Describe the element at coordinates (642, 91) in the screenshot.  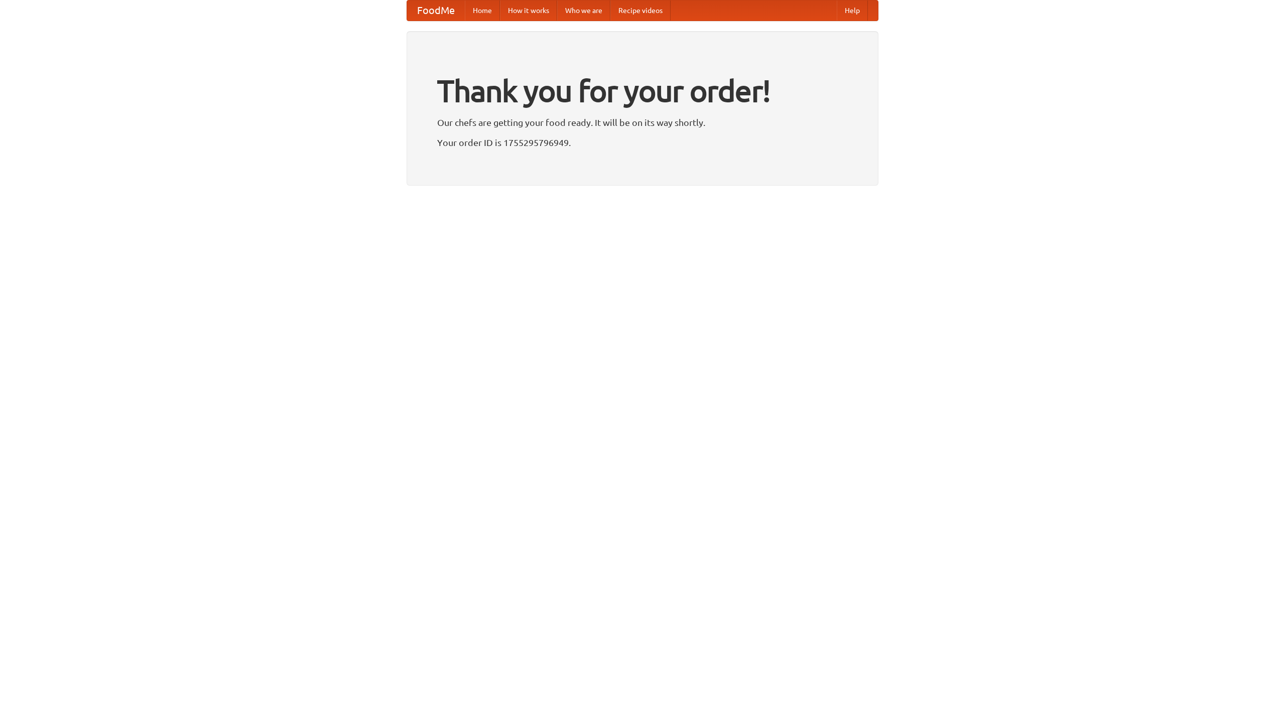
I see `h1: Thank you for your order!` at that location.